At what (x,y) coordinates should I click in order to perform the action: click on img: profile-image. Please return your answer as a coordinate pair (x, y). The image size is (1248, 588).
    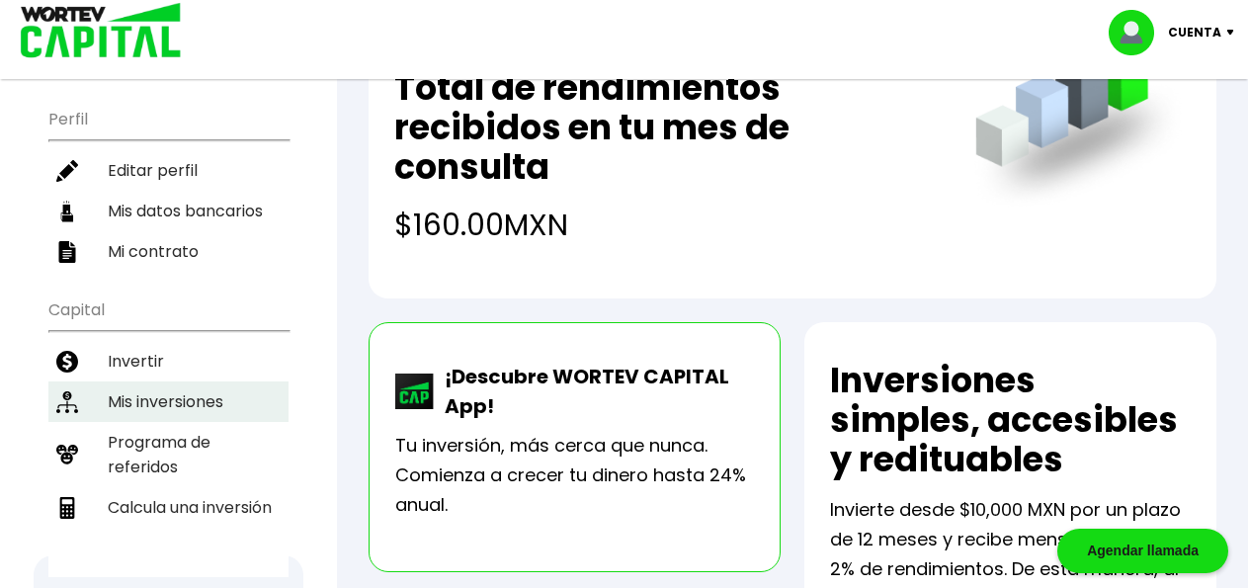
    Looking at the image, I should click on (1138, 33).